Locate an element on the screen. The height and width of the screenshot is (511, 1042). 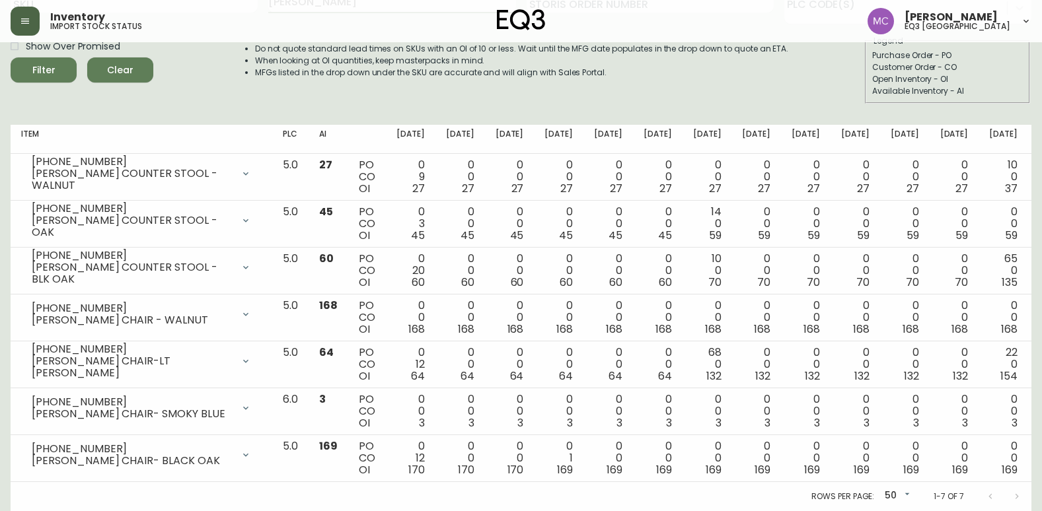
div: PO CO is located at coordinates (367, 459).